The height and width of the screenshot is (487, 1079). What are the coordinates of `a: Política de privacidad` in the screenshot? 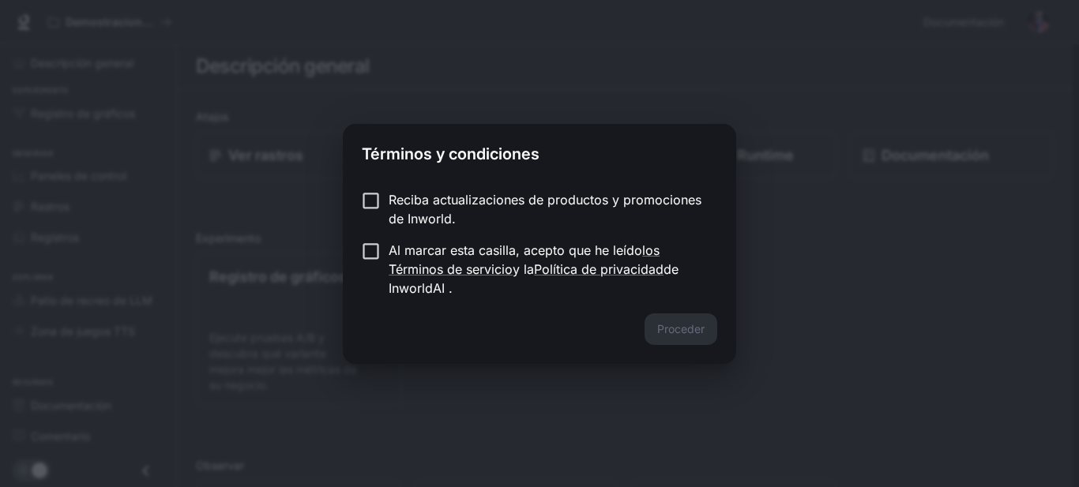 It's located at (599, 269).